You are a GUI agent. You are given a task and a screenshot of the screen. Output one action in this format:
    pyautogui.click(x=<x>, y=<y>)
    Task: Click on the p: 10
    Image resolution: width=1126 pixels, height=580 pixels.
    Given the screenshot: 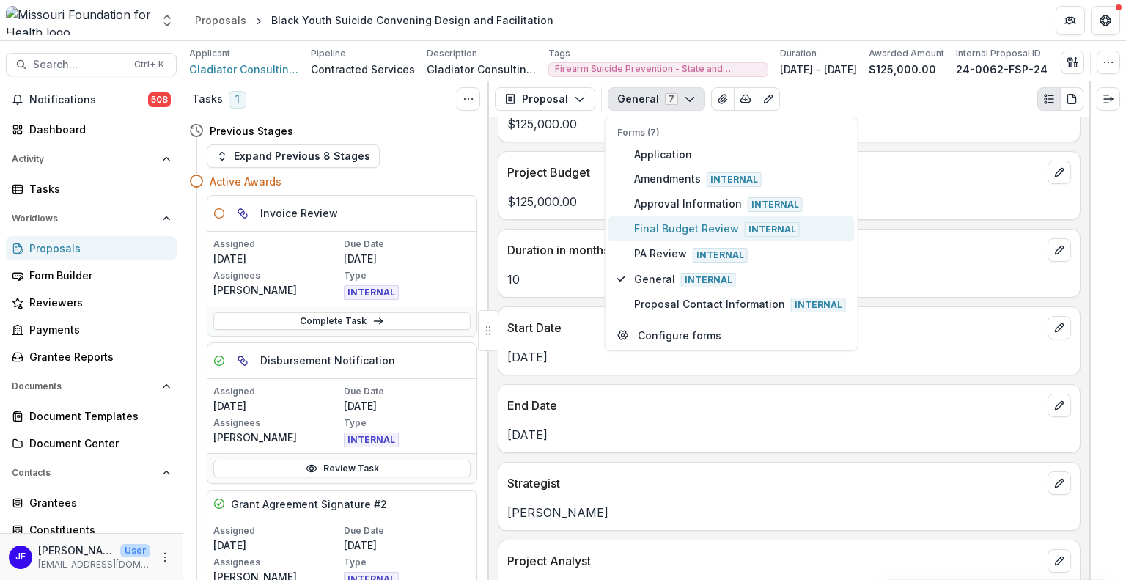 What is the action you would take?
    pyautogui.click(x=789, y=279)
    